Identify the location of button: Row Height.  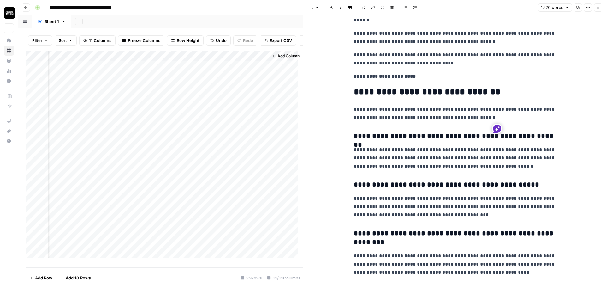
(185, 40).